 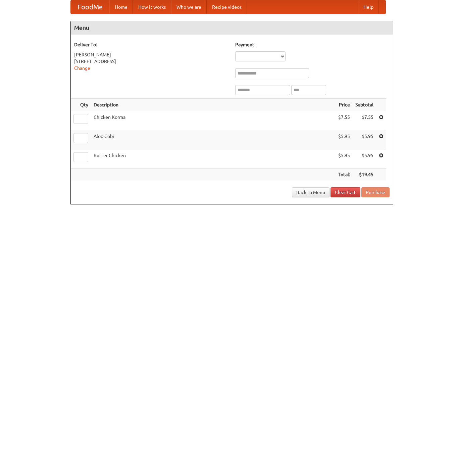 I want to click on a: Help, so click(x=369, y=7).